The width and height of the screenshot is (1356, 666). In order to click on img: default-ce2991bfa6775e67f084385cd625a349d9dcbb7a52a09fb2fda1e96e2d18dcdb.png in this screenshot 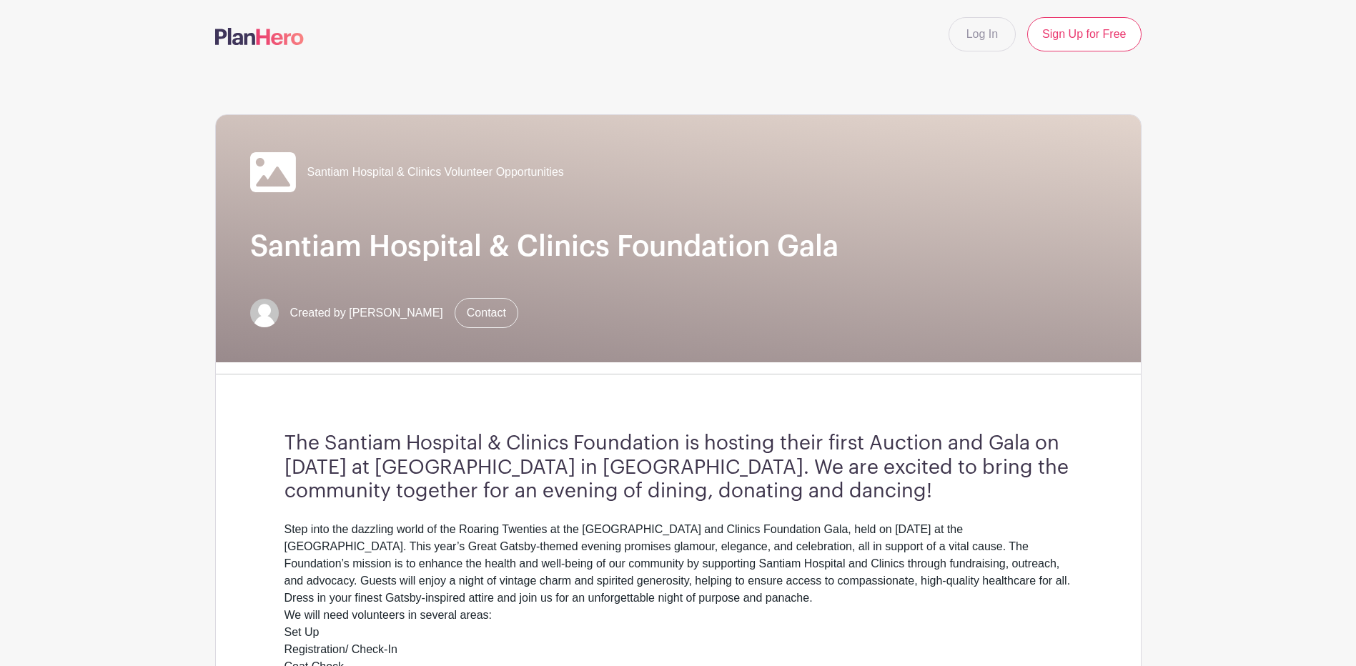, I will do `click(264, 313)`.